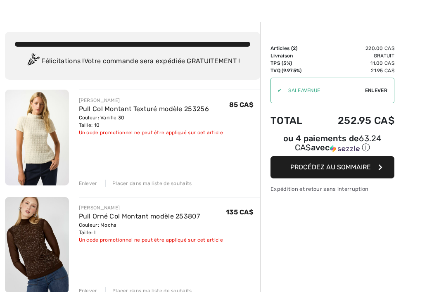  I want to click on button: Procédez au sommaire, so click(333, 168).